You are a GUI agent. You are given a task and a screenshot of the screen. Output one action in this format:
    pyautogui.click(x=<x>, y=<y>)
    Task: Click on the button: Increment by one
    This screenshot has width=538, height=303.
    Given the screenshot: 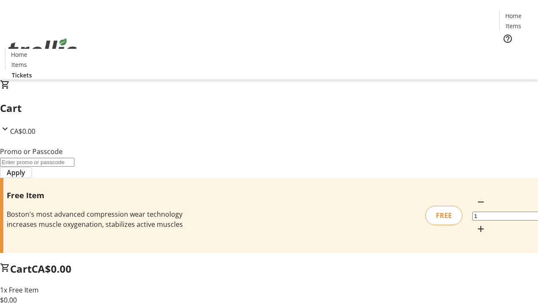 What is the action you would take?
    pyautogui.click(x=481, y=229)
    